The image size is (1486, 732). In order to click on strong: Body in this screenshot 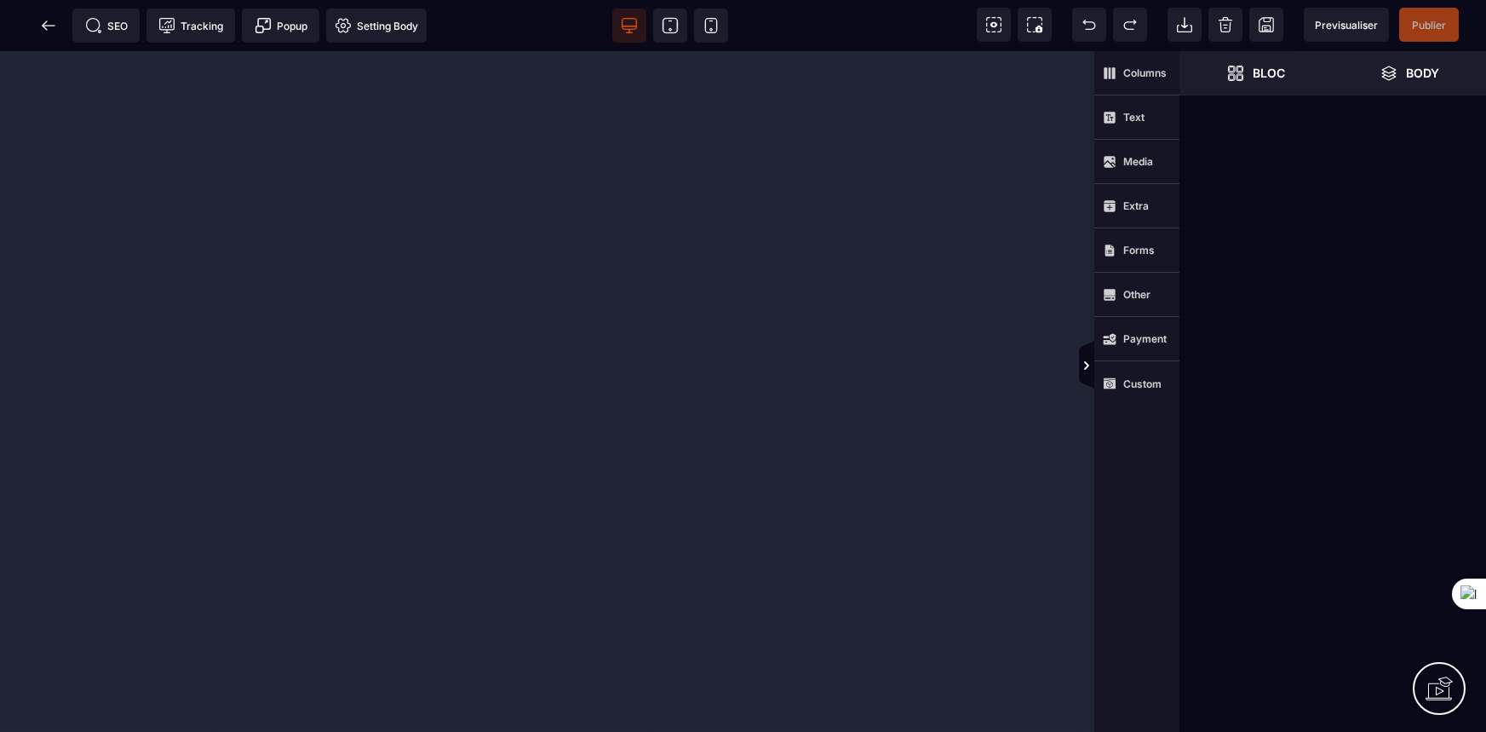, I will do `click(1422, 72)`.